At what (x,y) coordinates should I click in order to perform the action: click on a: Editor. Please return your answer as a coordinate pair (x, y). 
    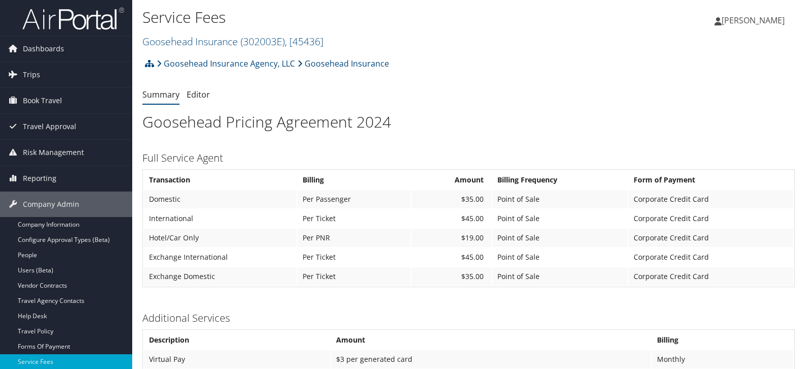
    Looking at the image, I should click on (198, 95).